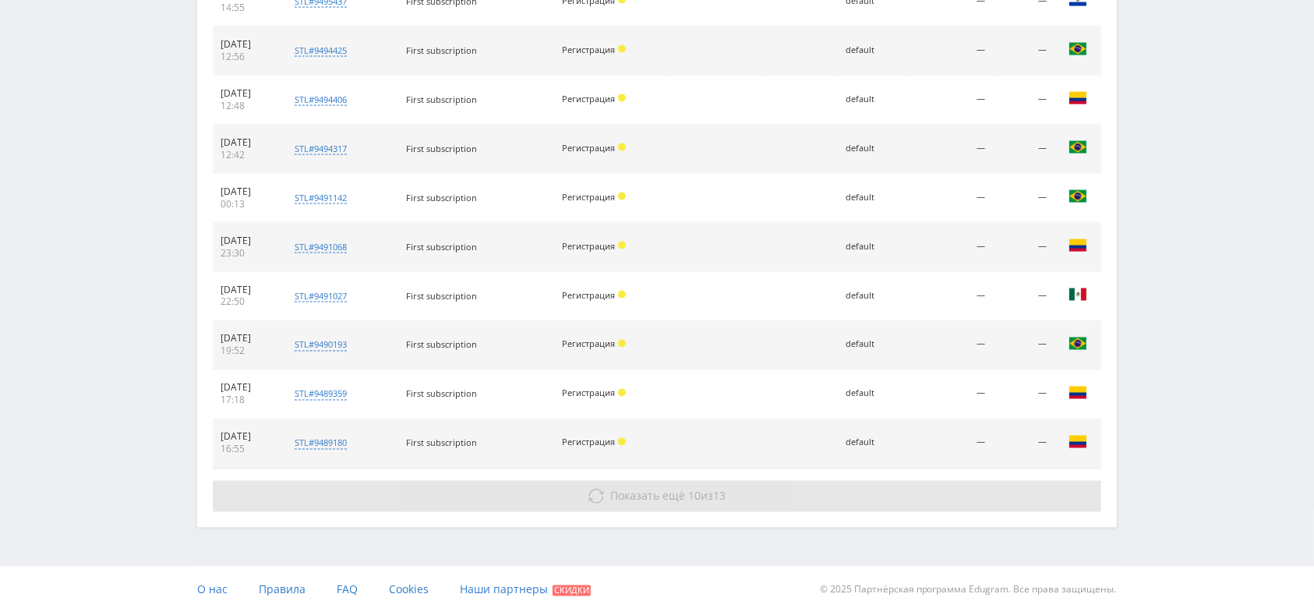 The width and height of the screenshot is (1314, 608). I want to click on span: Скидки, so click(571, 591).